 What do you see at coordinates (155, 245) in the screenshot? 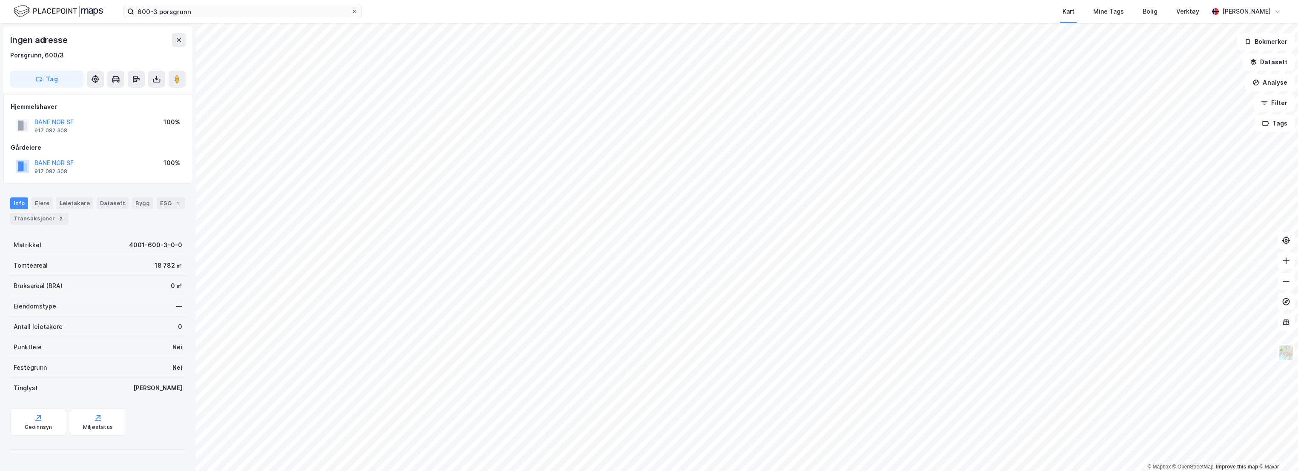
I see `div: 4001-600-3-0-0` at bounding box center [155, 245].